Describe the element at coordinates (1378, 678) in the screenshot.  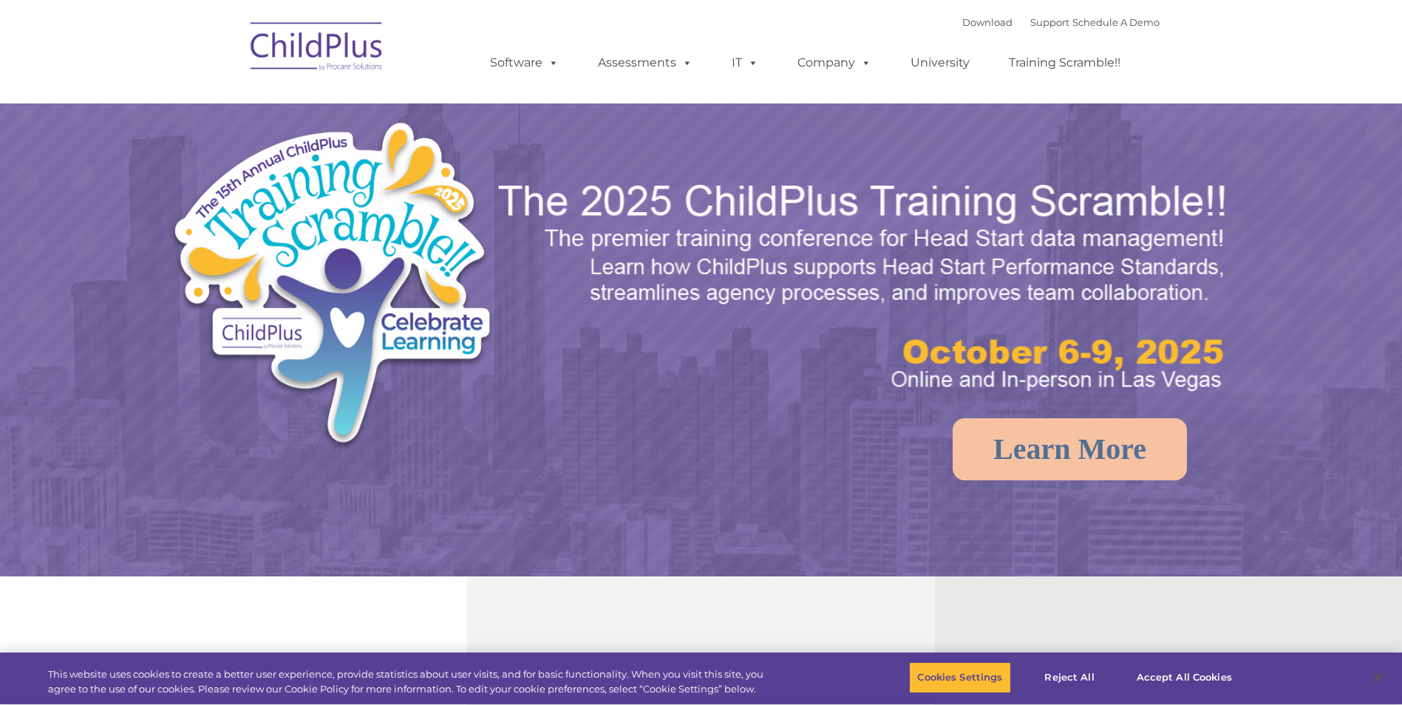
I see `button: Close` at that location.